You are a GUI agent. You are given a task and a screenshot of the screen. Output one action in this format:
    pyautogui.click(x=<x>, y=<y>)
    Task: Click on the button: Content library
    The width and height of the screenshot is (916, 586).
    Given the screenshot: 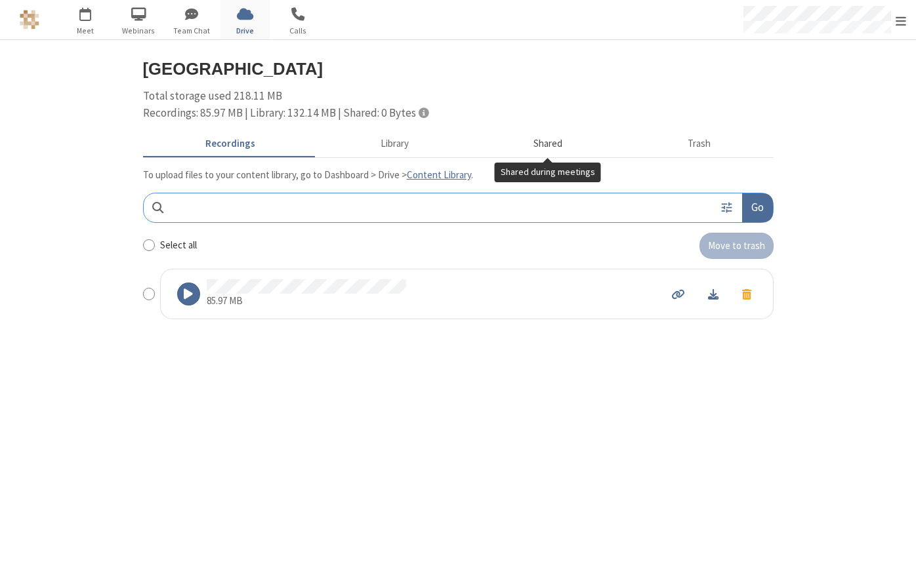 What is the action you would take?
    pyautogui.click(x=394, y=144)
    